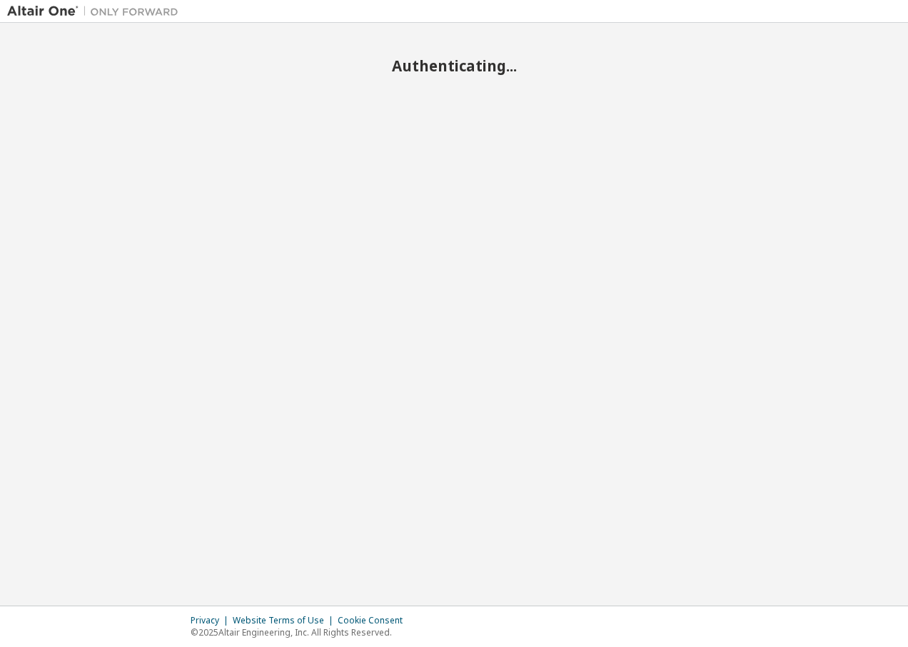 The width and height of the screenshot is (908, 647). Describe the element at coordinates (454, 66) in the screenshot. I see `h2: Authenticating...` at that location.